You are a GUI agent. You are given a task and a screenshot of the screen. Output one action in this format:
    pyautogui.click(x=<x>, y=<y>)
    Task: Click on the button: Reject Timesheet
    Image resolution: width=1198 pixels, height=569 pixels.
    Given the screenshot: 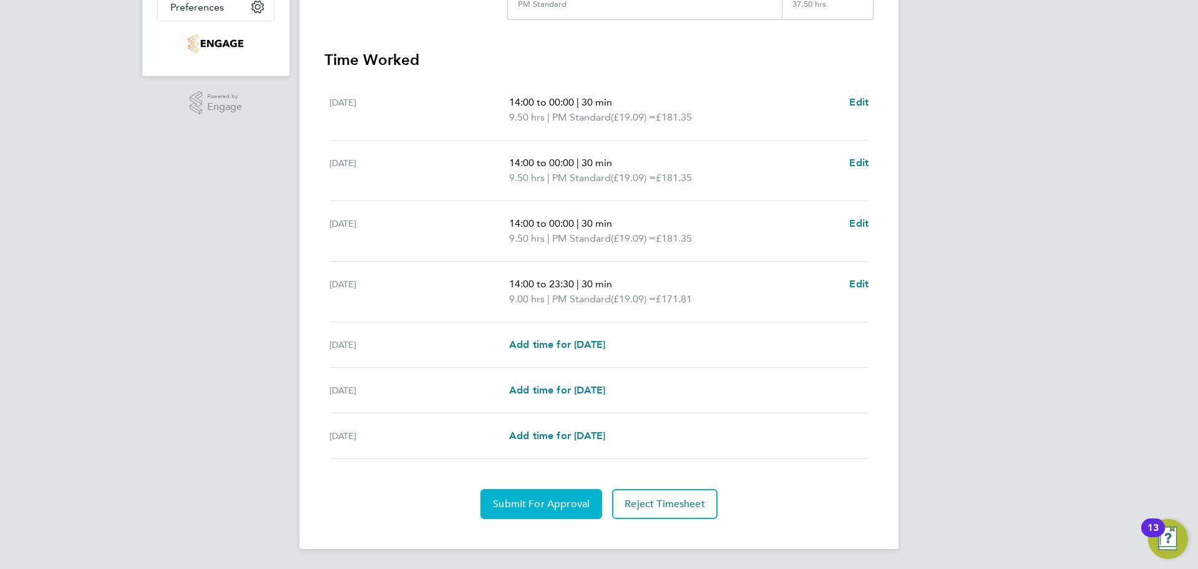 What is the action you would take?
    pyautogui.click(x=665, y=504)
    